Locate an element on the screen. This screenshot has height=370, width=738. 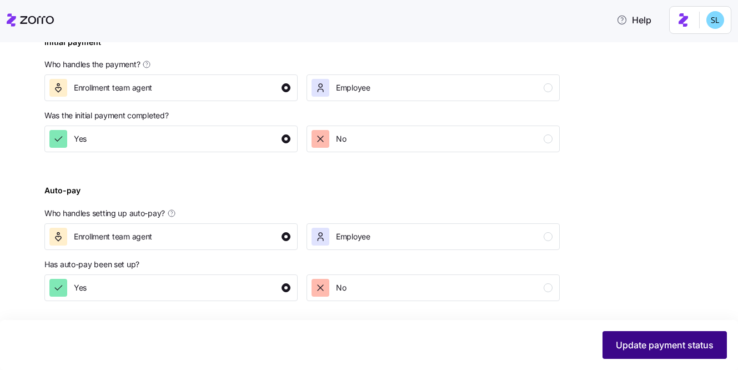
span: Who handles setting up auto-pay? is located at coordinates (104, 213).